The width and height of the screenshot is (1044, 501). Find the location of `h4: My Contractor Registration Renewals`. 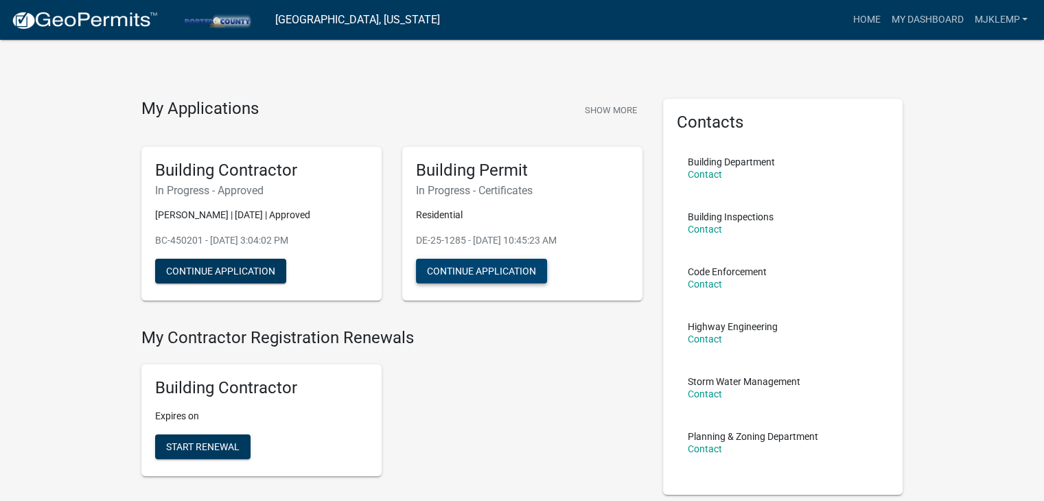

h4: My Contractor Registration Renewals is located at coordinates (392, 338).